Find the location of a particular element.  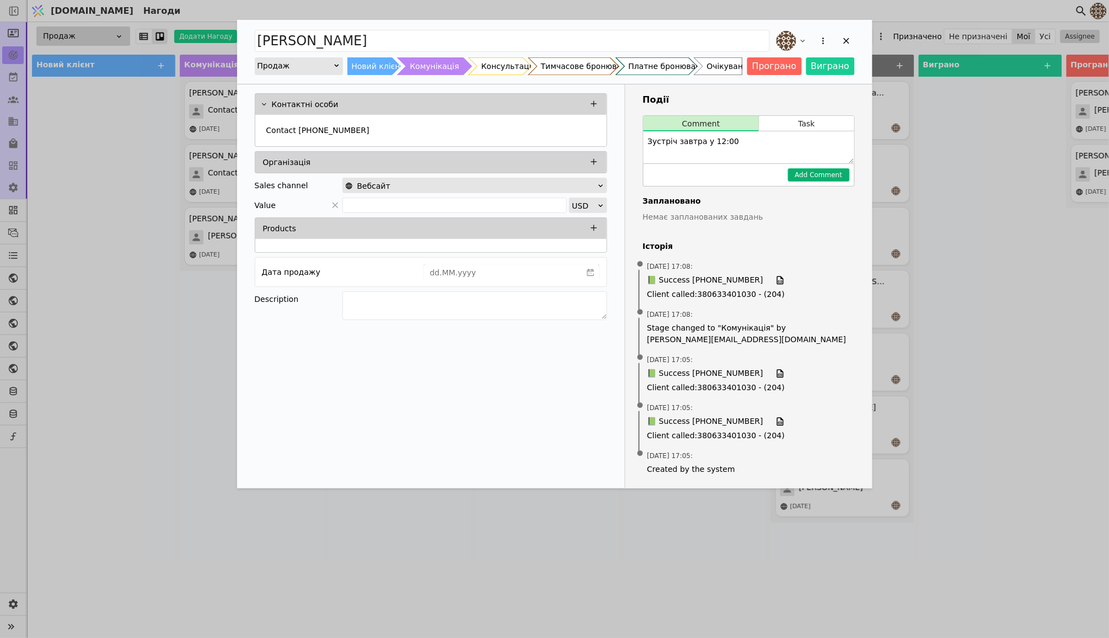

svg: calender simple is located at coordinates (591, 273).